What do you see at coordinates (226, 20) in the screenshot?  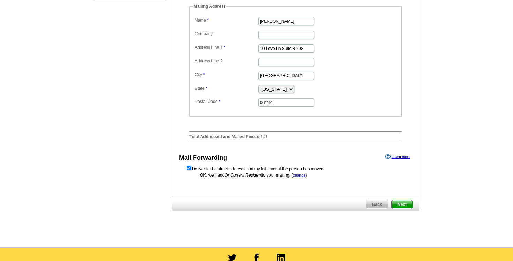 I see `label: Name` at bounding box center [226, 20].